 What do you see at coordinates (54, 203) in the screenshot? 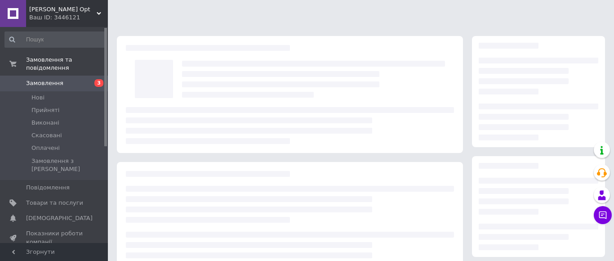
I see `span: Товари та послуги` at bounding box center [54, 203].